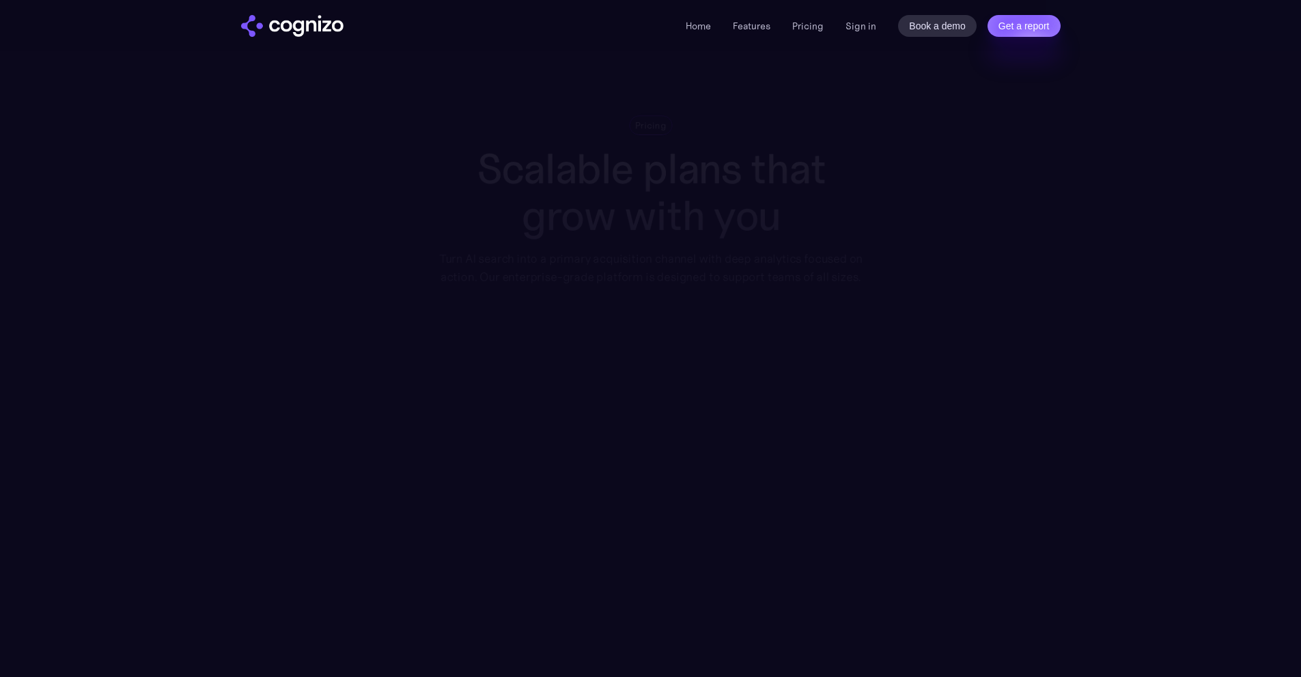 The width and height of the screenshot is (1301, 677). What do you see at coordinates (651, 125) in the screenshot?
I see `div: Pricing` at bounding box center [651, 125].